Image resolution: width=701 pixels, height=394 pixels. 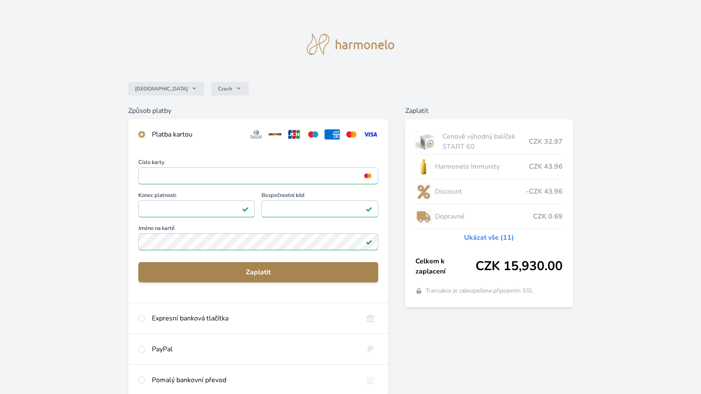 What do you see at coordinates (258, 164) in the screenshot?
I see `span: Číslo karty` at bounding box center [258, 164].